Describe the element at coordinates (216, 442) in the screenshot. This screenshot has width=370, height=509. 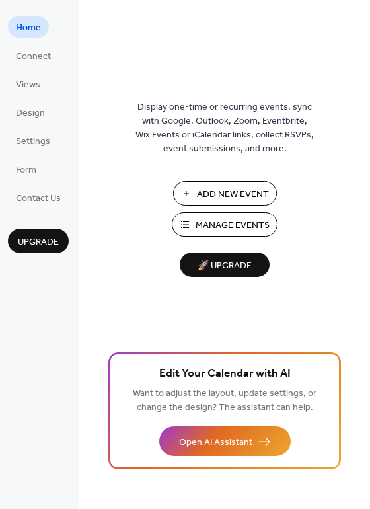
I see `span: Open AI Assistant` at that location.